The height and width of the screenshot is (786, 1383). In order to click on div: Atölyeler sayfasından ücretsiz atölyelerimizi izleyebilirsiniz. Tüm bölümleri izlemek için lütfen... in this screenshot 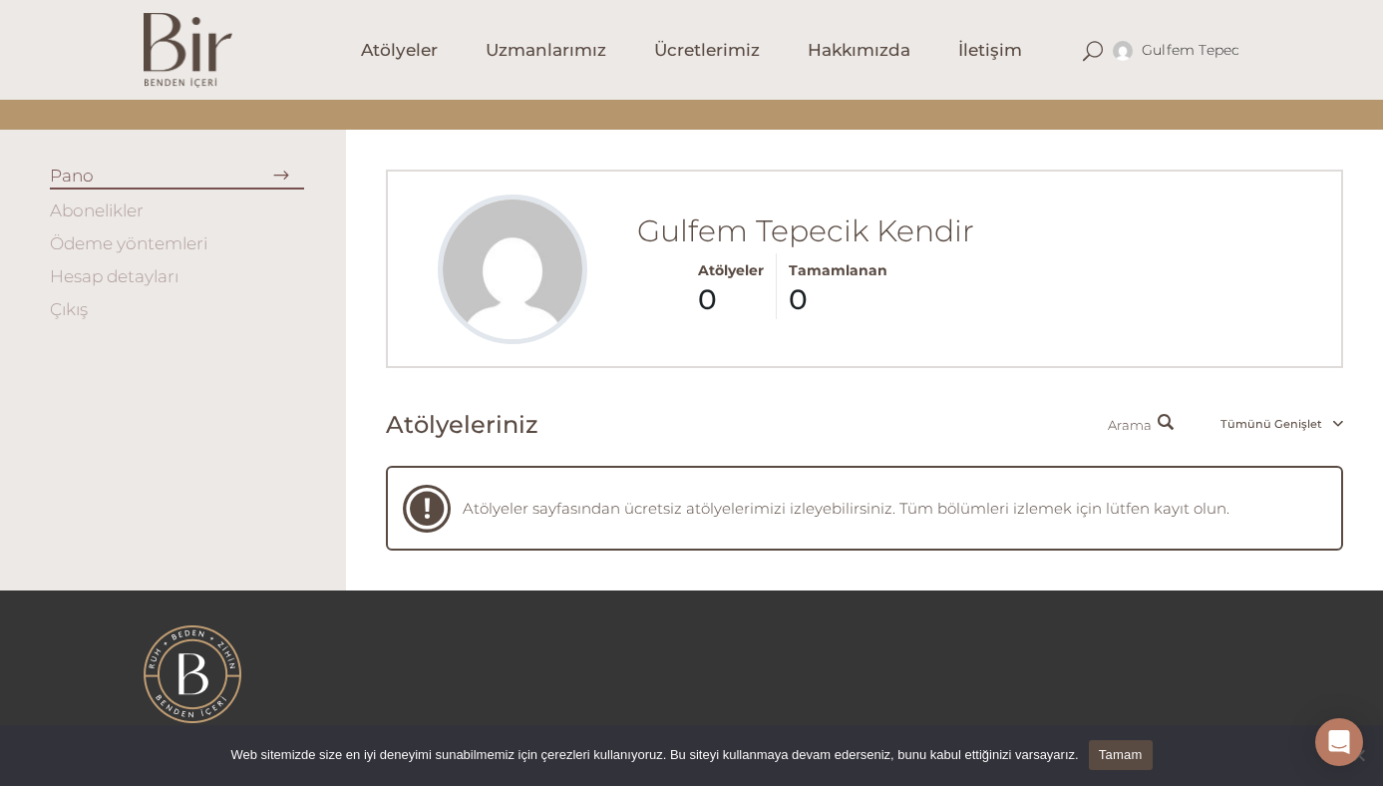, I will do `click(894, 508)`.